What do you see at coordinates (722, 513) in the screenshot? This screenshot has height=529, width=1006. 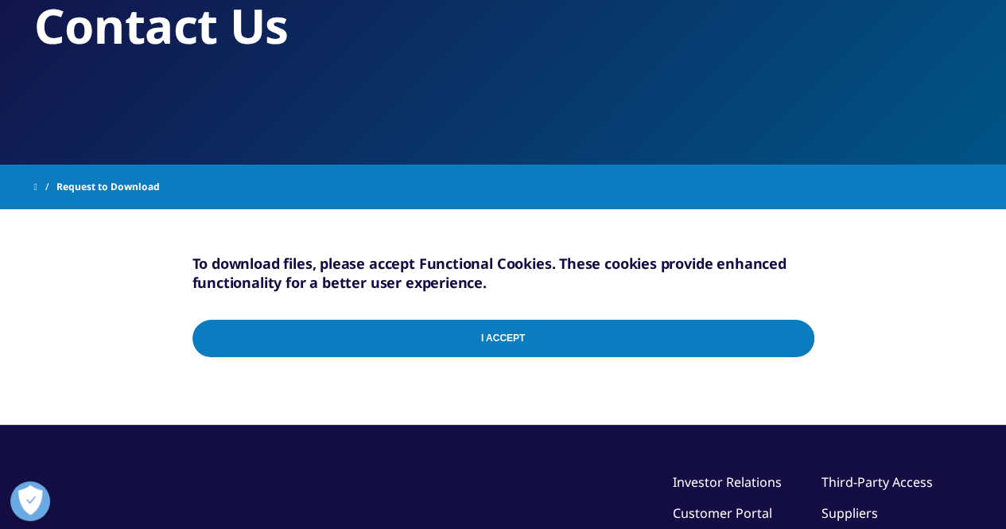 I see `a: Customer Portal` at bounding box center [722, 513].